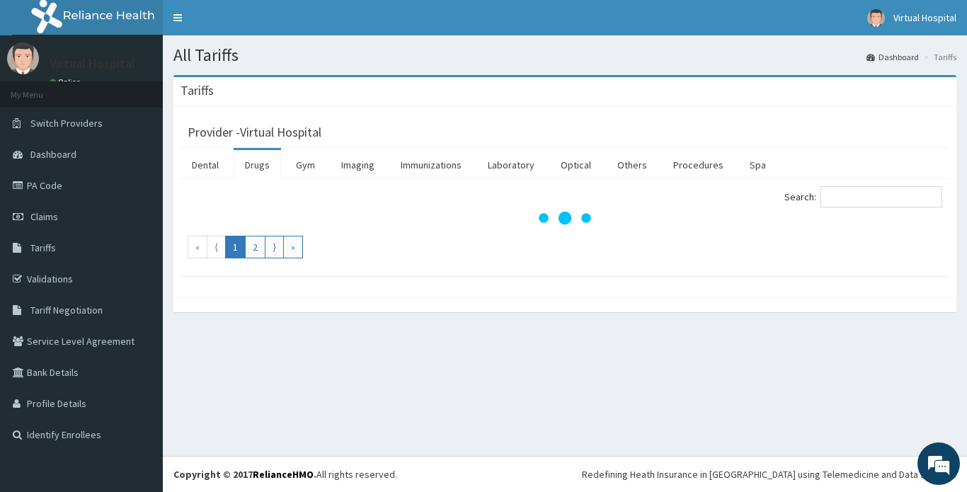 The width and height of the screenshot is (967, 492). I want to click on a: Go to previous page, so click(216, 247).